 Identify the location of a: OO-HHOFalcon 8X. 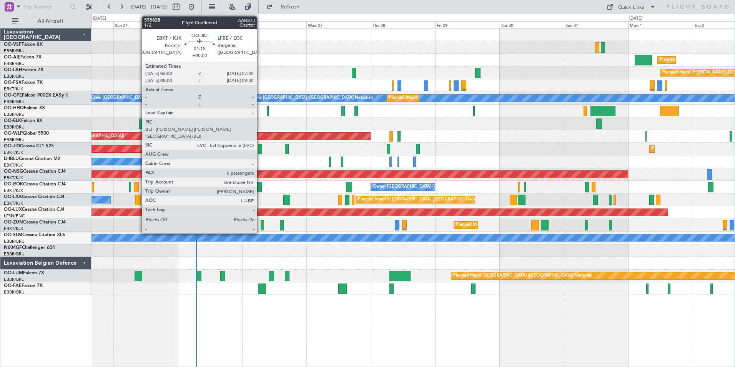
(24, 108).